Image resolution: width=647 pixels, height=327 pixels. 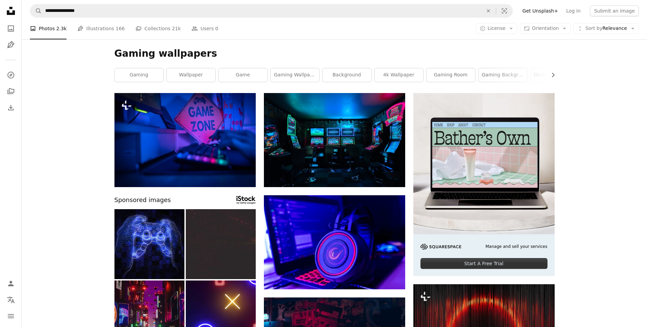 What do you see at coordinates (450, 75) in the screenshot?
I see `a: gaming room` at bounding box center [450, 75].